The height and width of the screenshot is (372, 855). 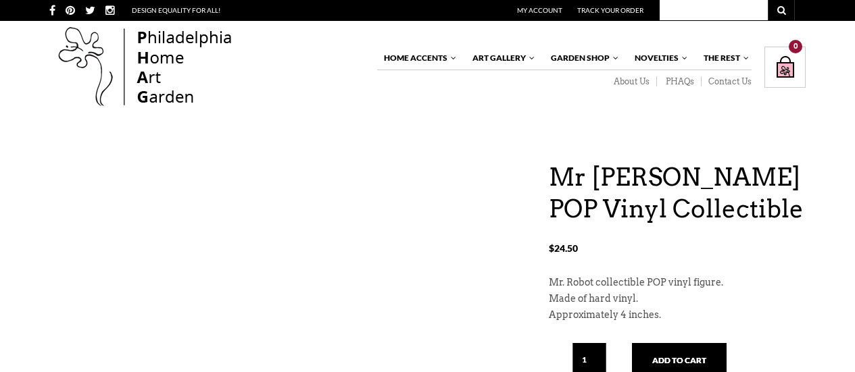 I want to click on a: About Us, so click(x=630, y=82).